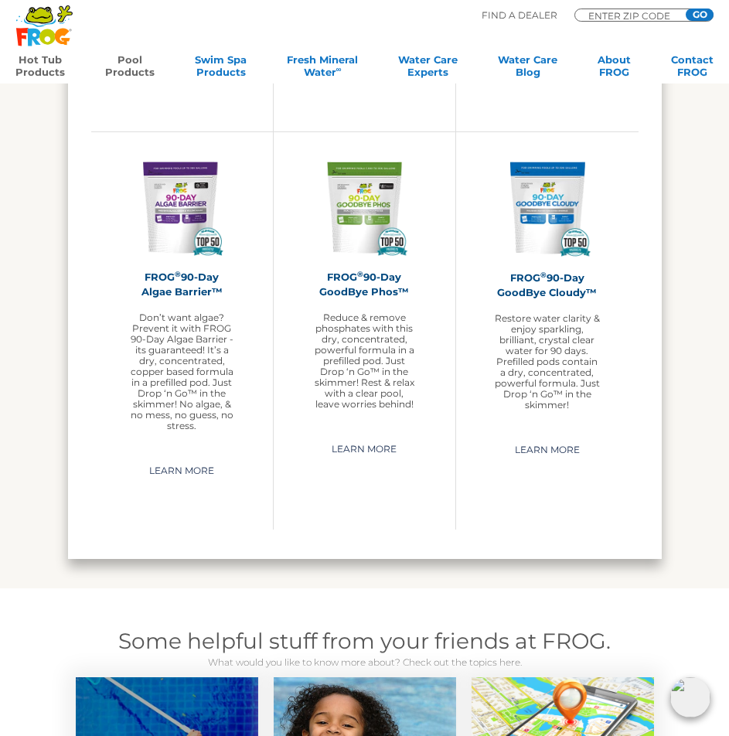 This screenshot has width=729, height=736. What do you see at coordinates (548, 362) in the screenshot?
I see `p: Restore water clarity & enjoy sparkling, brilliant, crystal clear water for 90 days. Prefilled po...` at bounding box center [548, 362].